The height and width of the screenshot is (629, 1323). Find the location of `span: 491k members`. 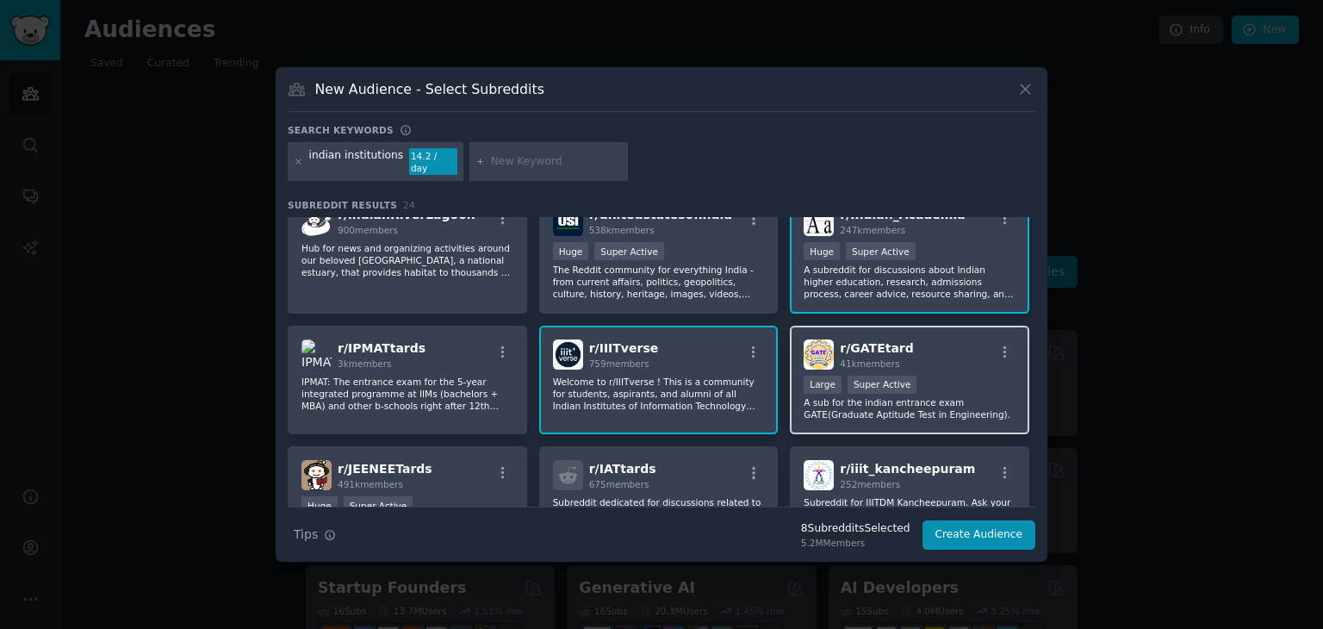

span: 491k members is located at coordinates (370, 484).